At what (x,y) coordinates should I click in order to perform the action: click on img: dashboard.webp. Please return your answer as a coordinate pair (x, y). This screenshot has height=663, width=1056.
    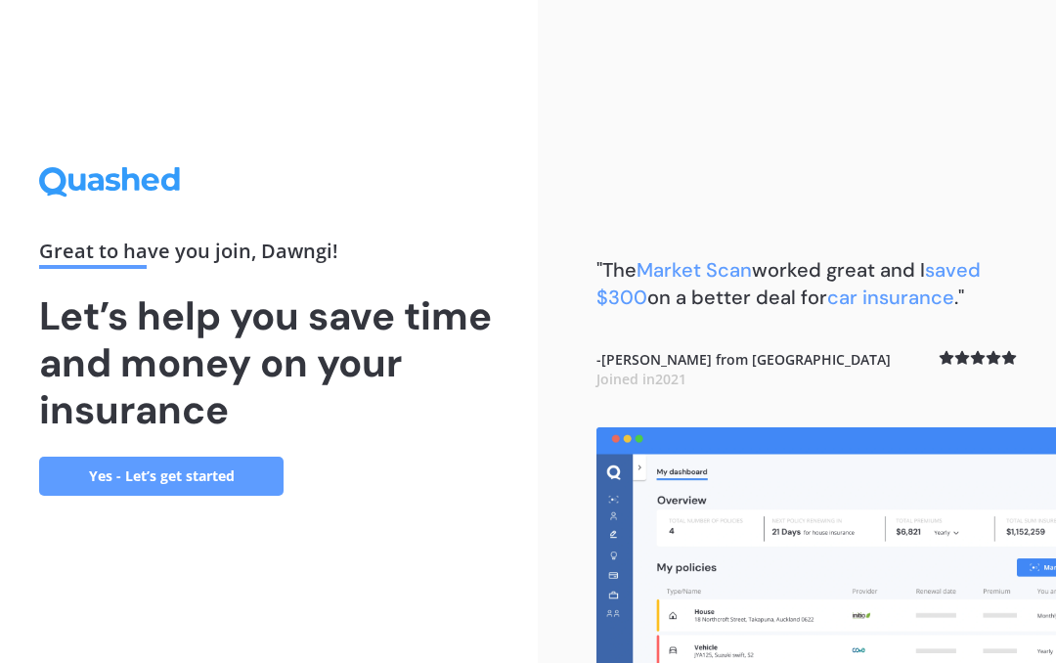
    Looking at the image, I should click on (826, 544).